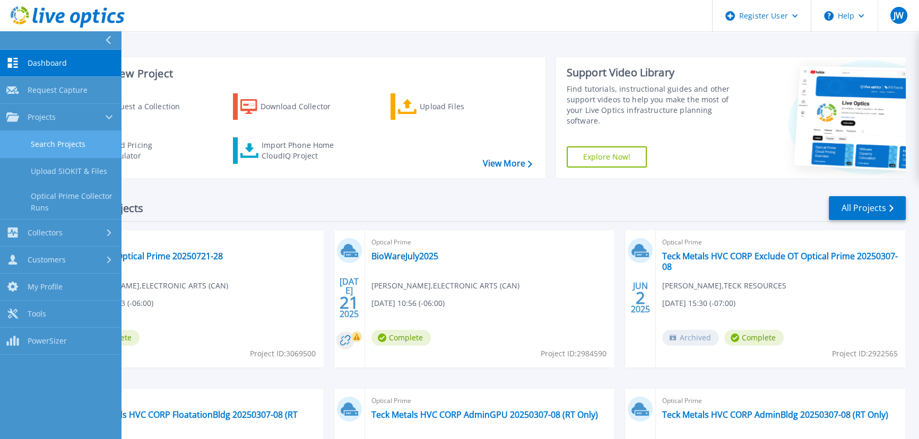 The image size is (919, 439). I want to click on div: Request a Collection, so click(148, 107).